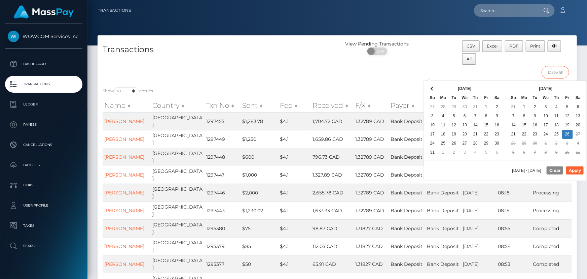 This screenshot has width=587, height=279. What do you see at coordinates (13, 36) in the screenshot?
I see `img: WOWCOM Services Inc` at bounding box center [13, 36].